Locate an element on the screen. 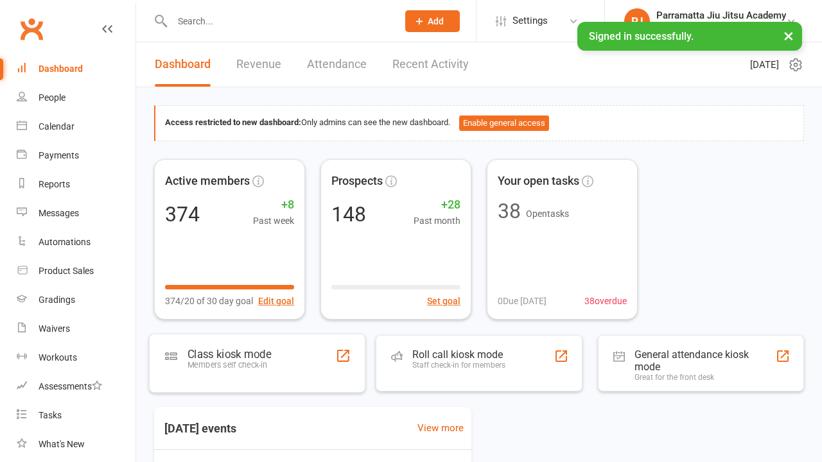 Image resolution: width=822 pixels, height=462 pixels. div: Only admins can see the new dashboard. is located at coordinates (479, 123).